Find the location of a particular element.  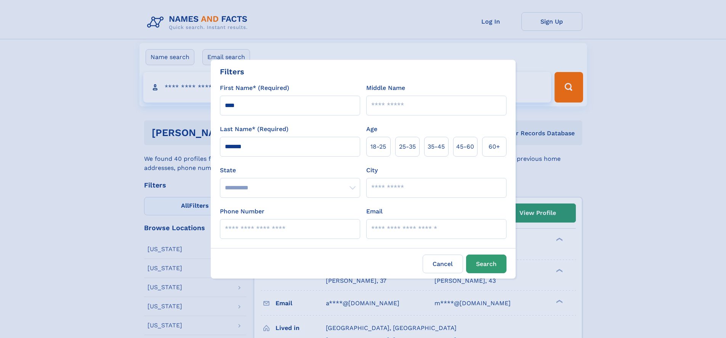

label: First Name* (Required) is located at coordinates (255, 88).